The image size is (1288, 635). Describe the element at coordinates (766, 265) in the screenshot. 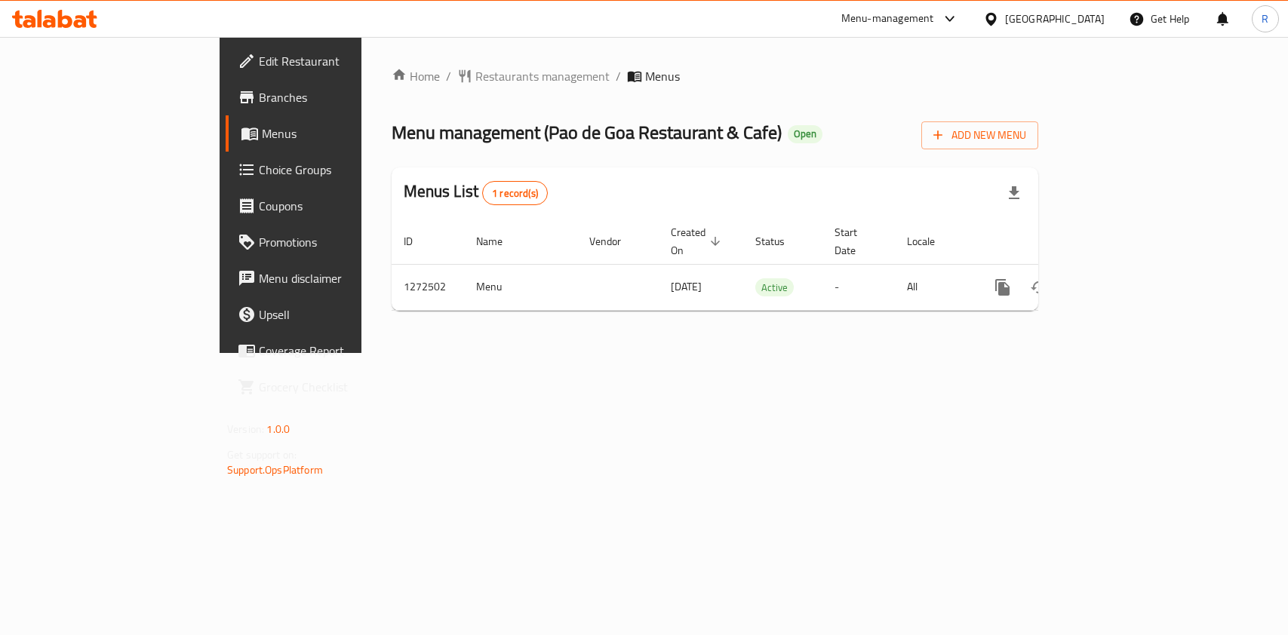

I see `table: enhanced table` at that location.